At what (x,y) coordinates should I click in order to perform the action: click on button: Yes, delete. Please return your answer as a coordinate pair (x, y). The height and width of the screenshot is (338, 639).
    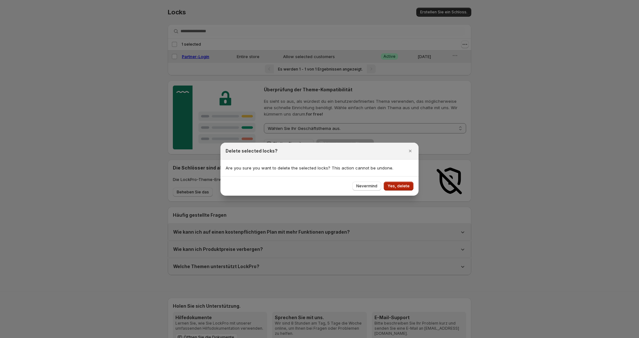
    Looking at the image, I should click on (399, 186).